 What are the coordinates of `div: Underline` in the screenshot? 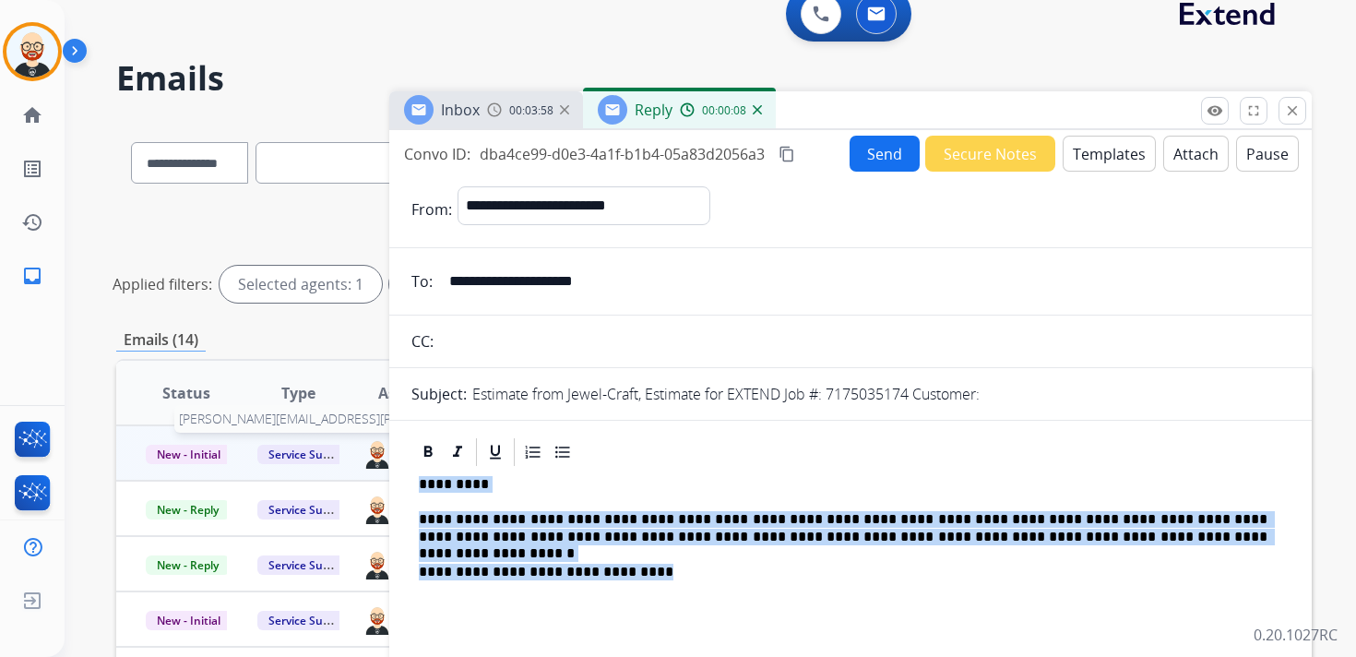 It's located at (495, 452).